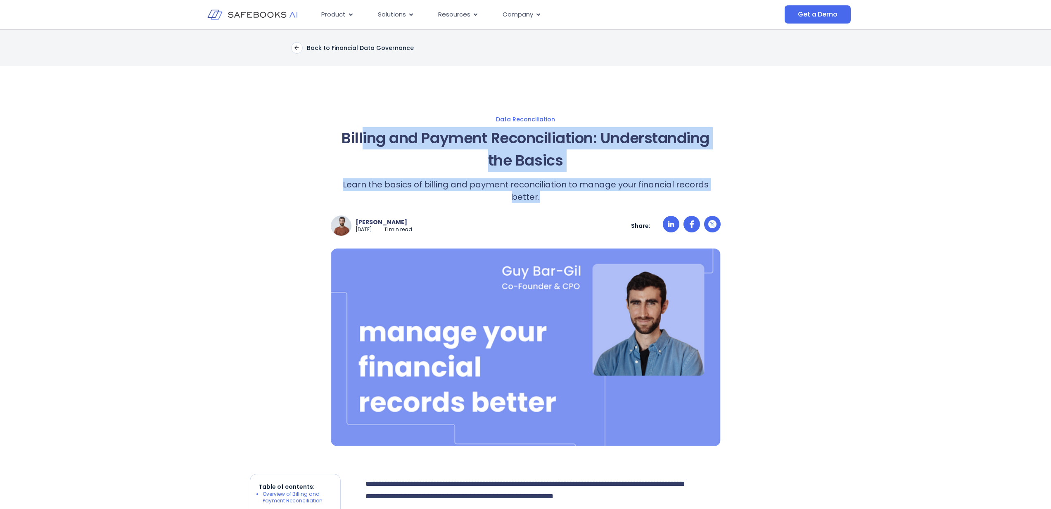 The width and height of the screenshot is (1051, 509). What do you see at coordinates (526, 149) in the screenshot?
I see `h1: Billing and Payment Reconciliation: Understanding the Basics` at bounding box center [526, 149].